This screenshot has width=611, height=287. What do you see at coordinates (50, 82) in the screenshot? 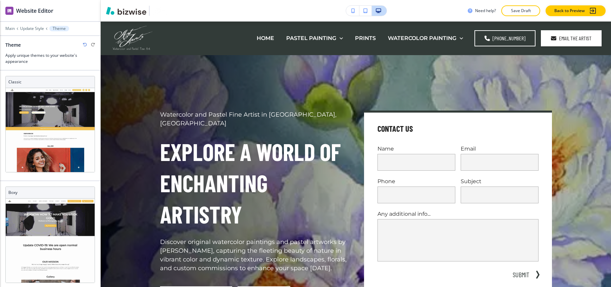
I see `h3: Classic` at bounding box center [50, 82].